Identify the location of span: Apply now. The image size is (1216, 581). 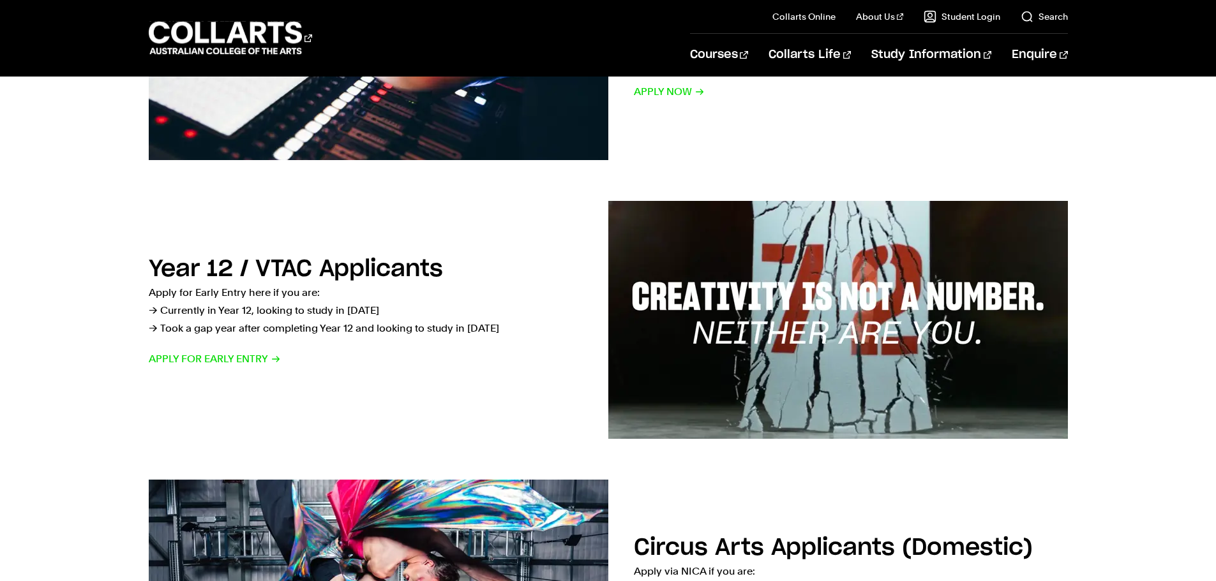
(669, 92).